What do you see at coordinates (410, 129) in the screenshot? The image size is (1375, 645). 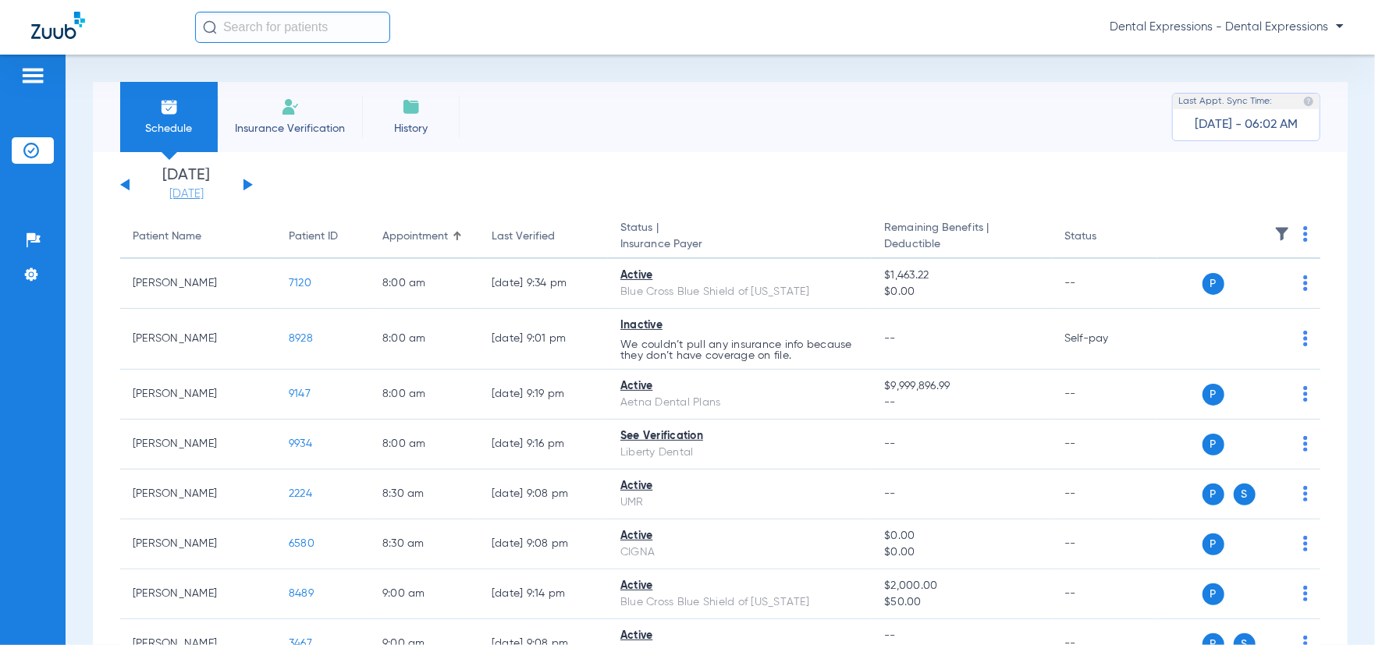 I see `span: History` at bounding box center [410, 129].